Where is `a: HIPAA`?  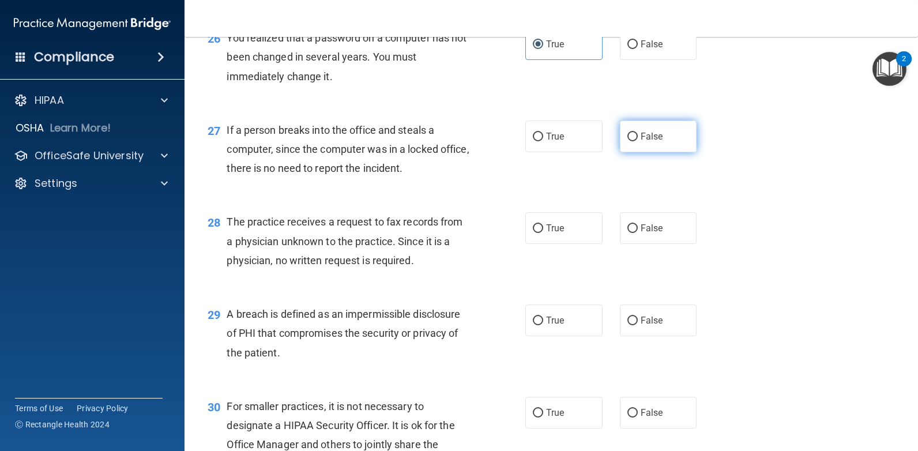
a: HIPAA is located at coordinates (91, 100).